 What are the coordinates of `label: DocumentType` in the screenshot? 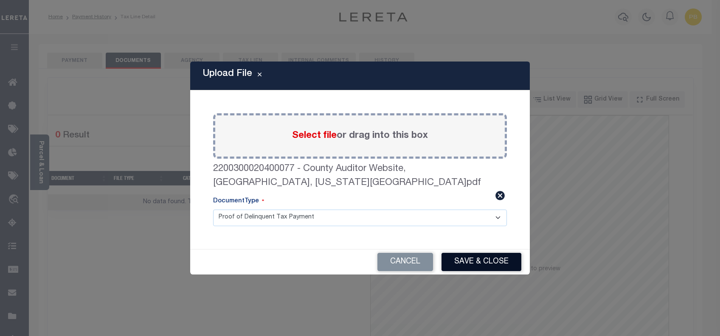 It's located at (239, 202).